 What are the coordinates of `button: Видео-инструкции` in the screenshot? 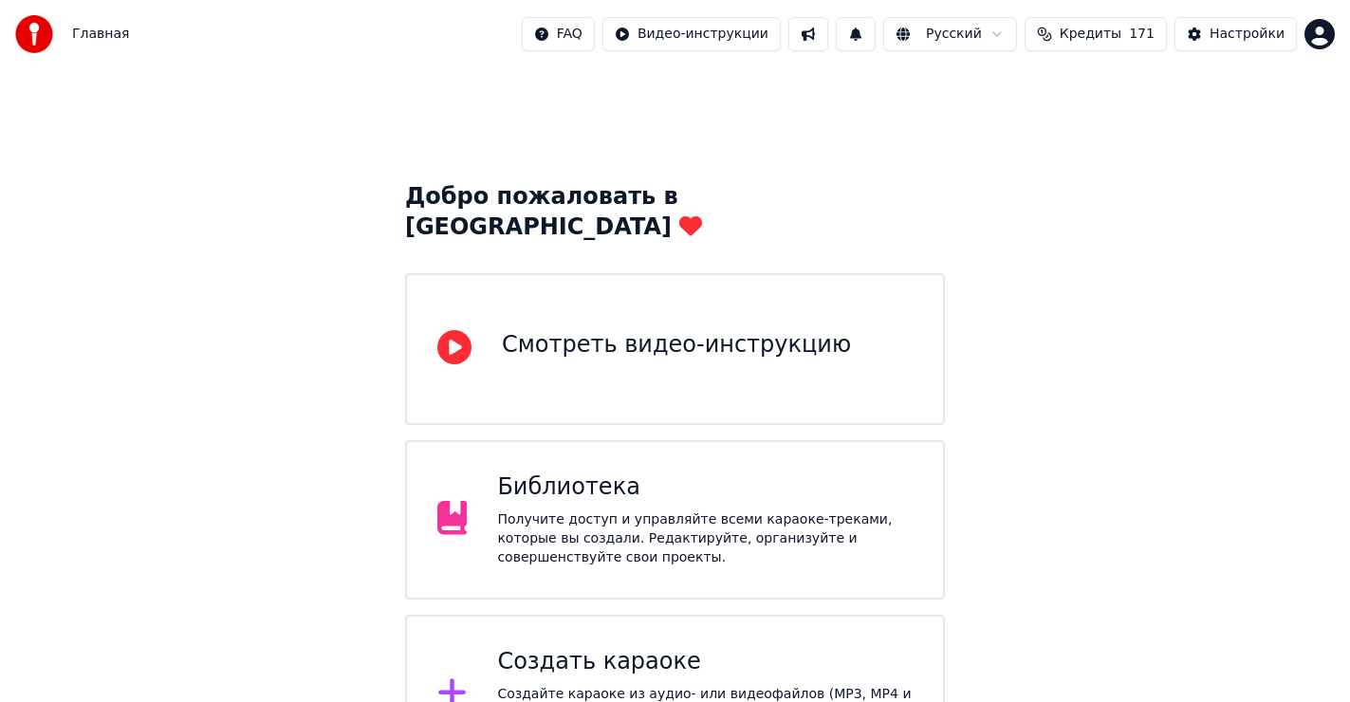 It's located at (692, 34).